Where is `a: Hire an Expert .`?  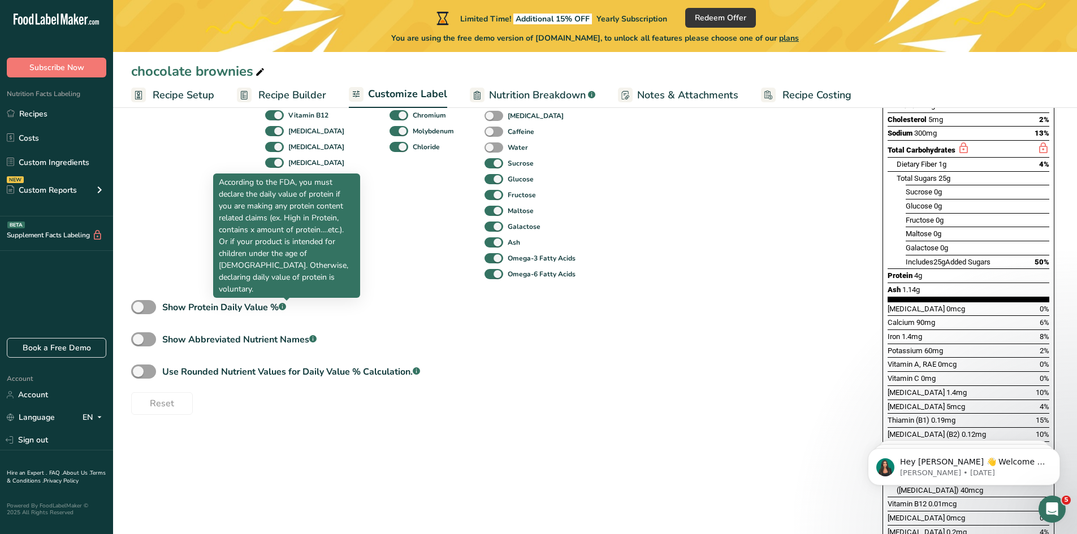
a: Hire an Expert . is located at coordinates (27, 473).